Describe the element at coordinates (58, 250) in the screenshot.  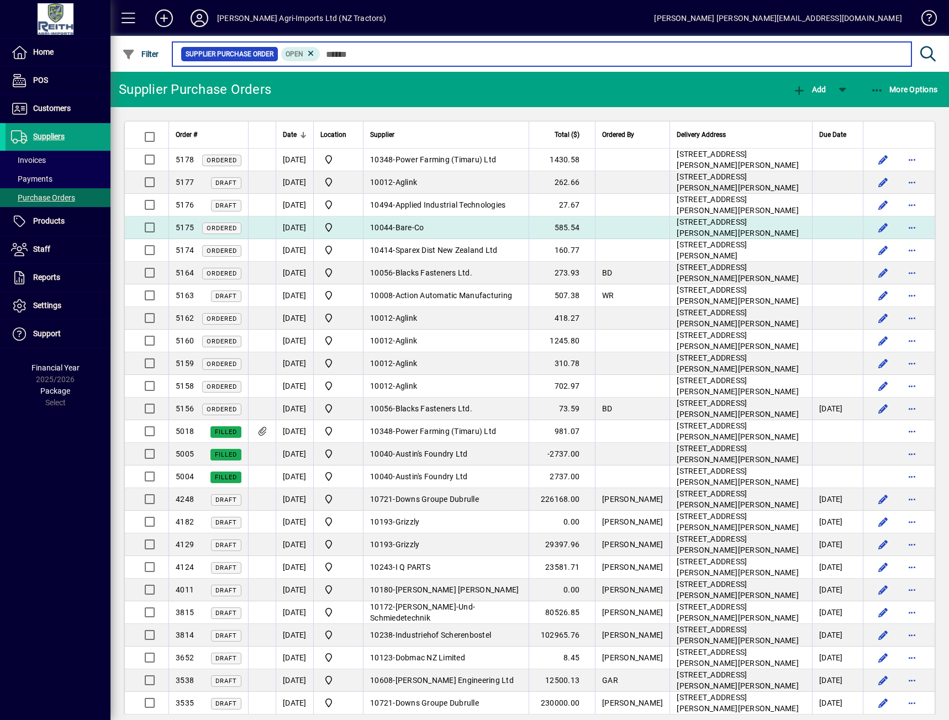
I see `a: Staff` at that location.